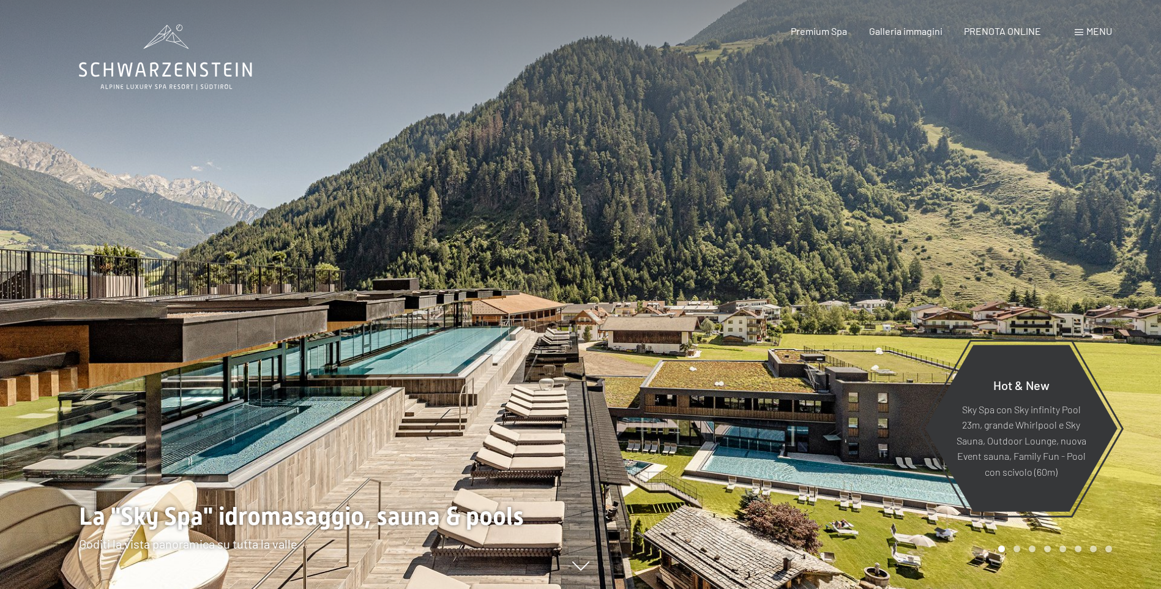 The width and height of the screenshot is (1161, 589). I want to click on span: Premium Spa, so click(819, 31).